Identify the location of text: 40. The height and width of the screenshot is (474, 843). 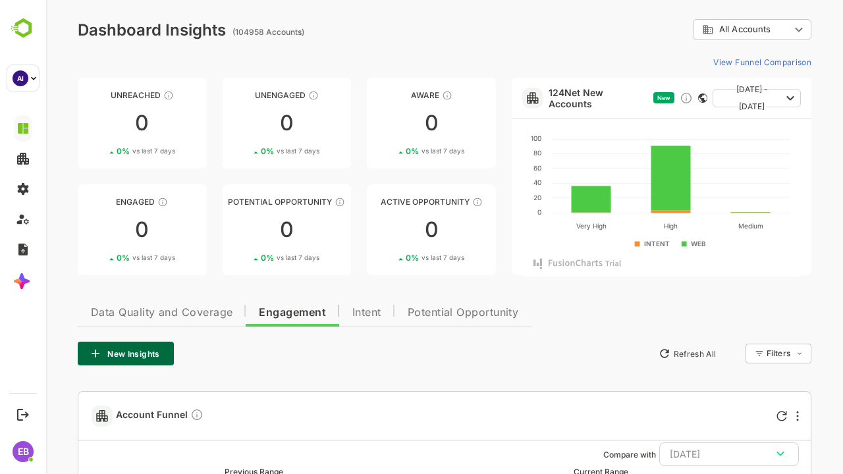
(491, 182).